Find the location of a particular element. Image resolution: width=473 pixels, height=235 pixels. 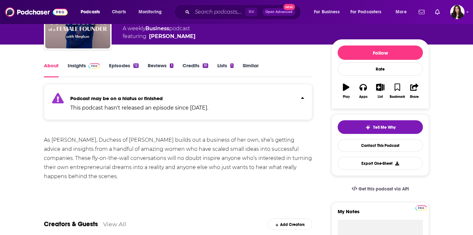

a: Reviews1 is located at coordinates (160, 70).